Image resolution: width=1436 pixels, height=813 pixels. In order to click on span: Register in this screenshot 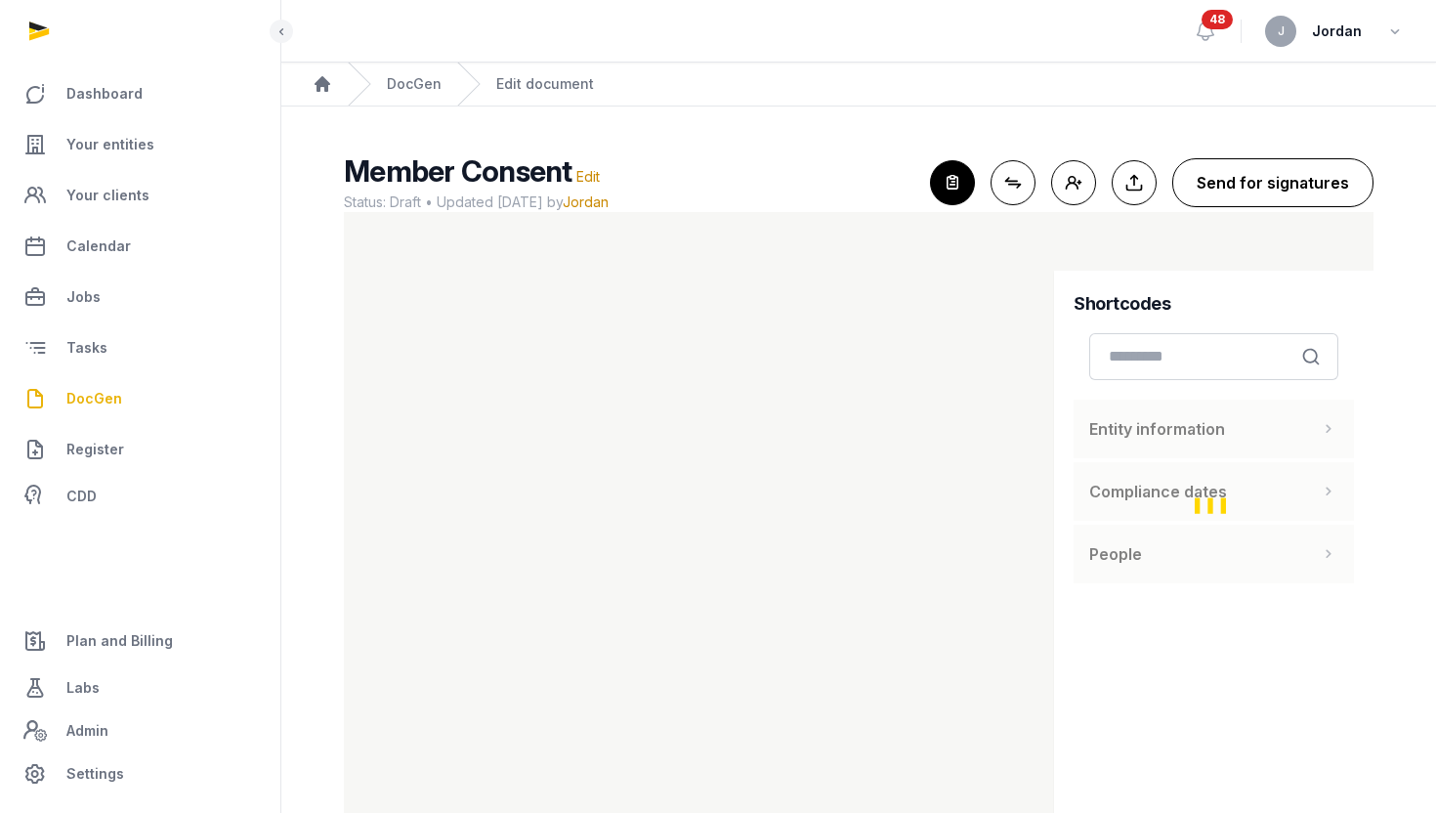, I will do `click(95, 449)`.